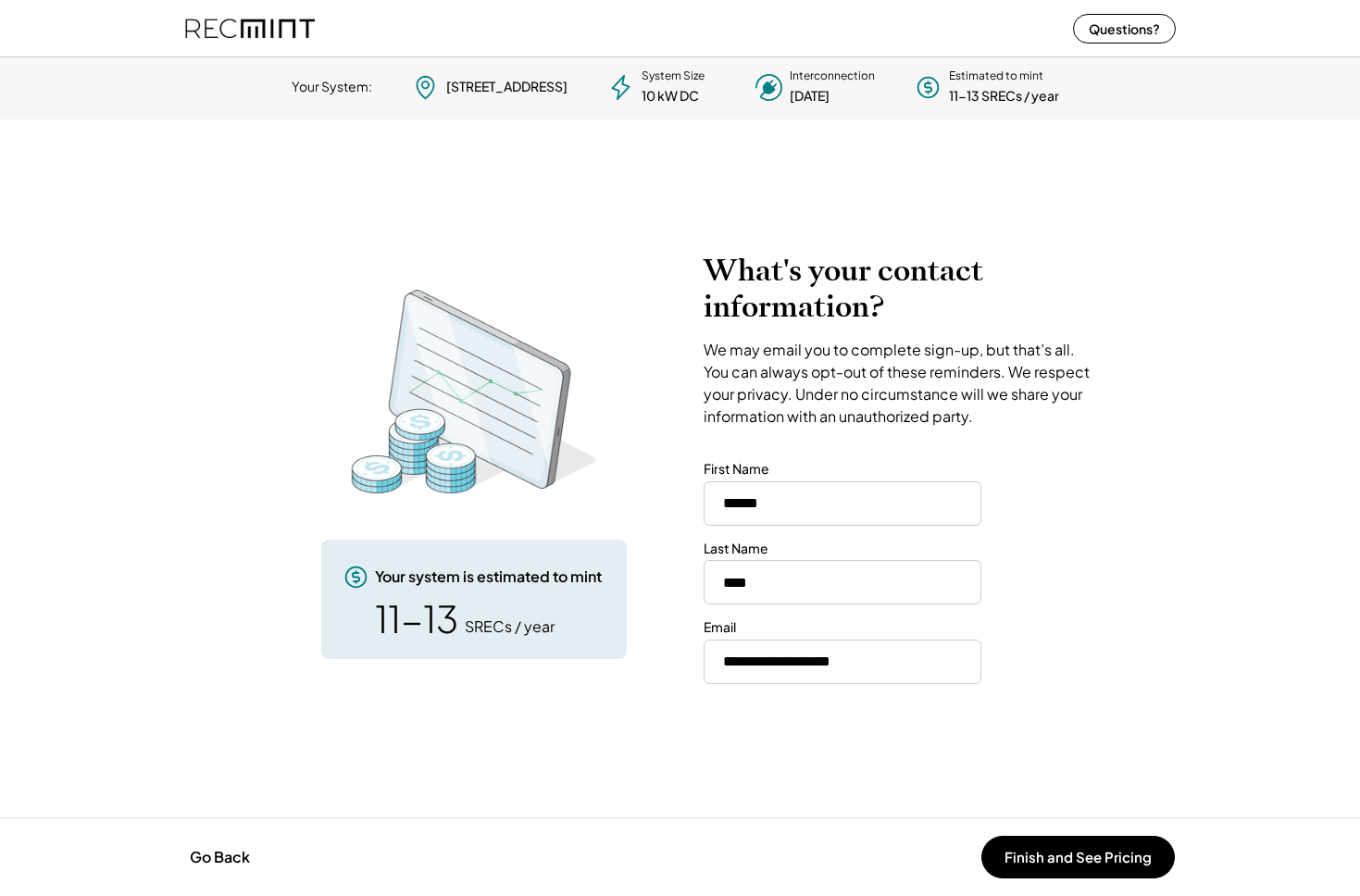 The height and width of the screenshot is (896, 1360). What do you see at coordinates (736, 548) in the screenshot?
I see `div: Last Name` at bounding box center [736, 548].